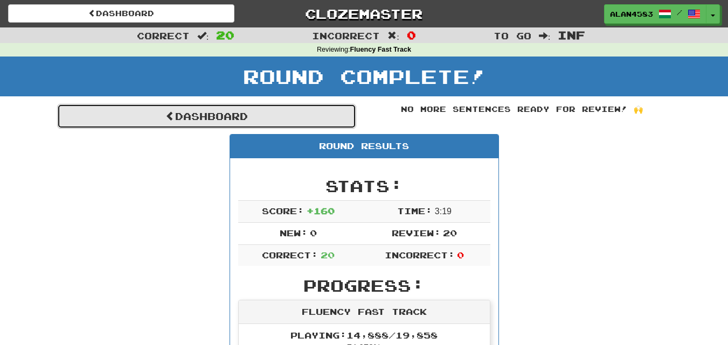 The image size is (728, 345). What do you see at coordinates (443, 211) in the screenshot?
I see `span: 3 : 19` at bounding box center [443, 211].